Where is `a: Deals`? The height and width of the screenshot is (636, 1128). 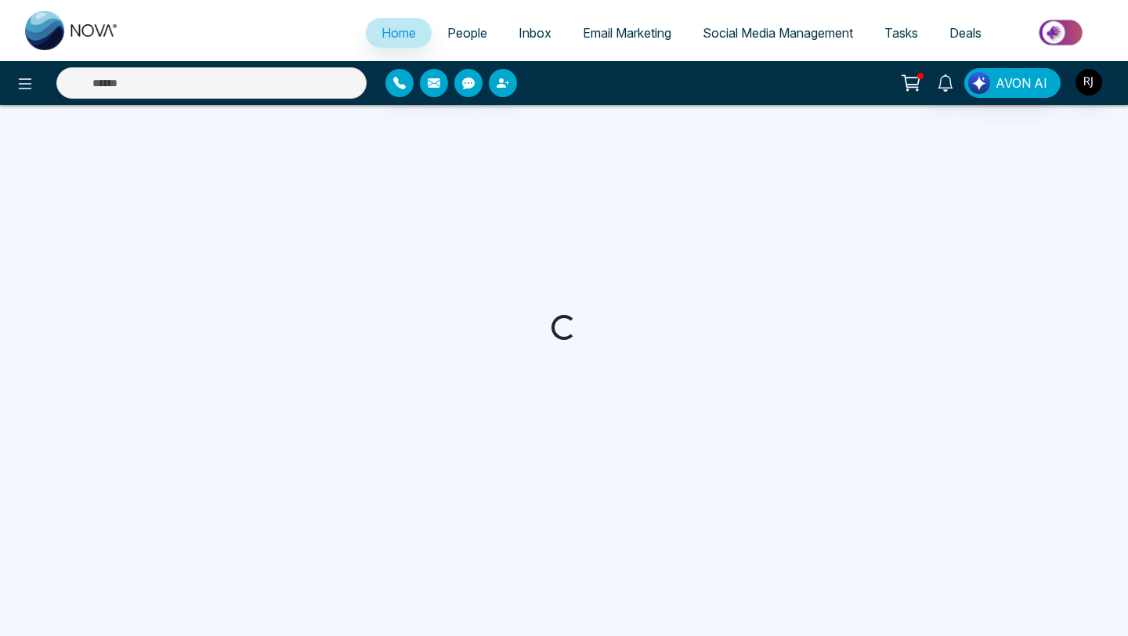
a: Deals is located at coordinates (965, 33).